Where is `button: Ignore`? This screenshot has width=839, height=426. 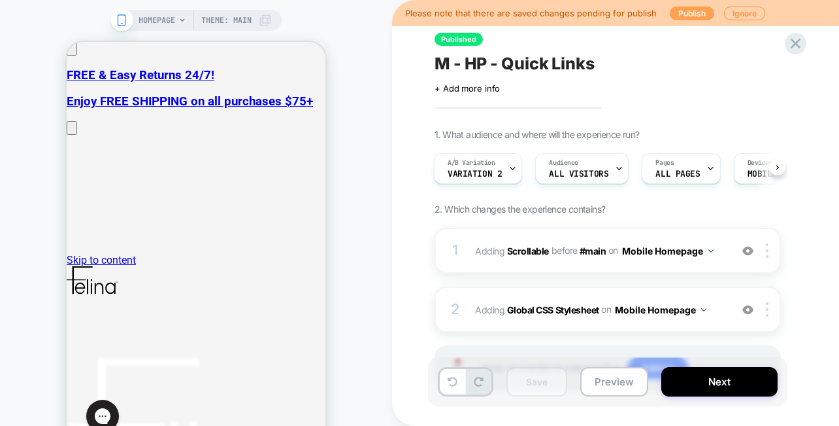
button: Ignore is located at coordinates (745, 13).